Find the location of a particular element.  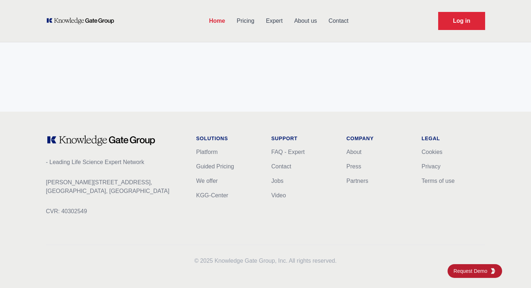

h1: Support is located at coordinates (303, 138).